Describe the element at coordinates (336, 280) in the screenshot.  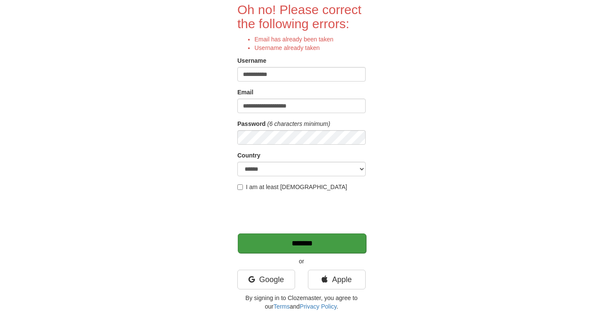
I see `a: Apple` at that location.